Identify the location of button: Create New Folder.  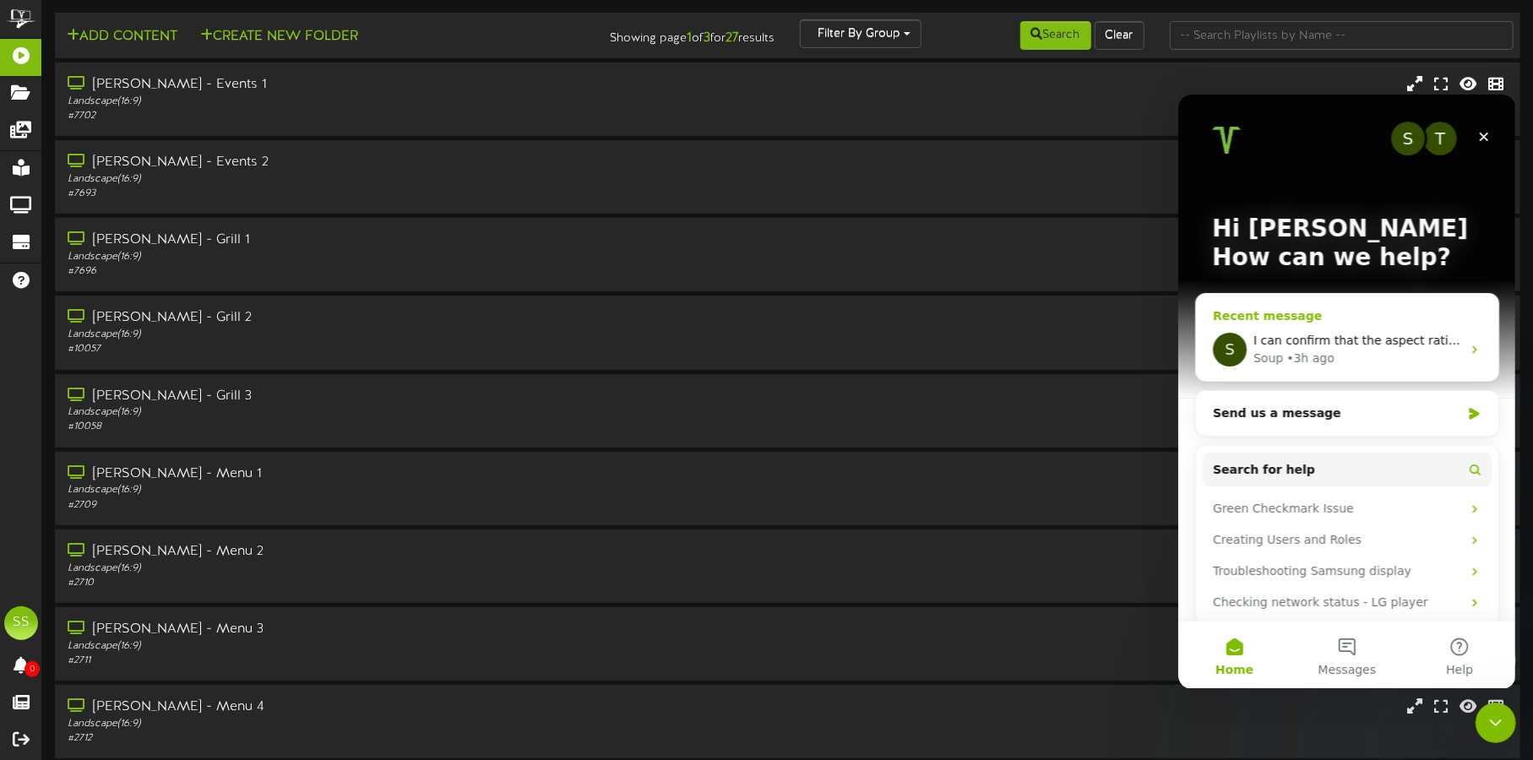
(279, 36).